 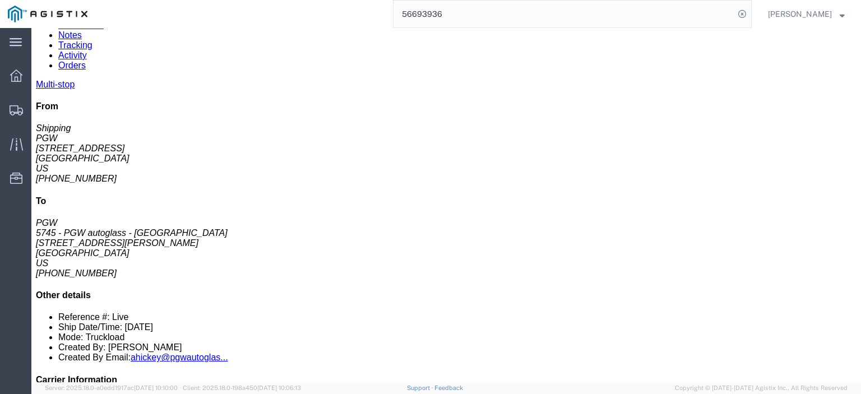 What do you see at coordinates (564, 14) in the screenshot?
I see `input: Search for shipment number, reference number` at bounding box center [564, 14].